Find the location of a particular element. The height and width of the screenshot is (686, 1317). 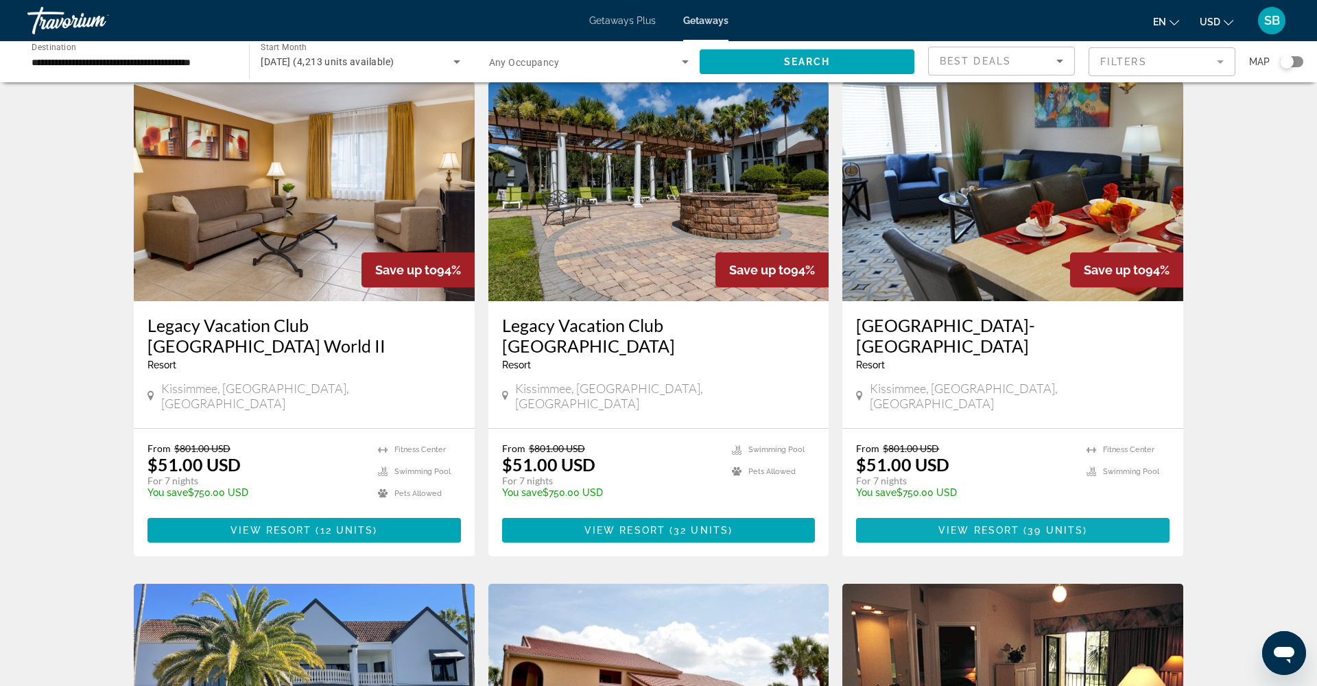

span: Destination is located at coordinates (53, 47).